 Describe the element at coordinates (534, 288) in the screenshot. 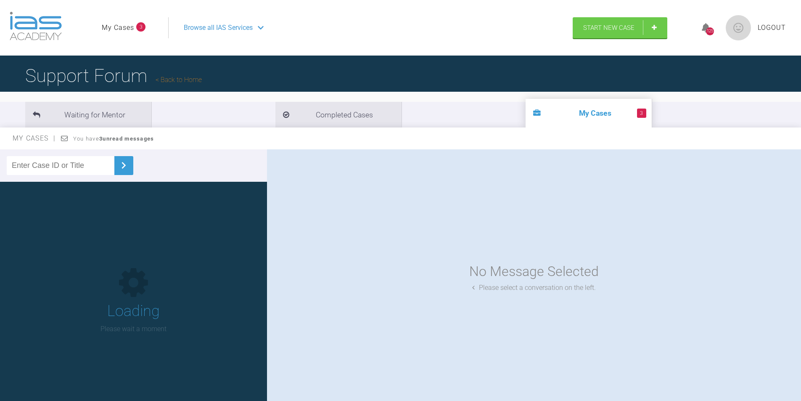

I see `div: Please select a conversation on the left.` at that location.